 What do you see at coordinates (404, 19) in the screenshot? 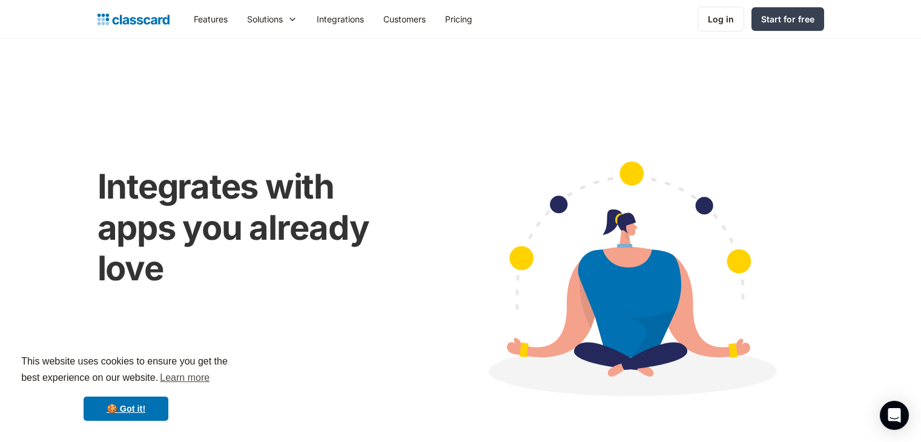
I see `a: Customers` at bounding box center [404, 19].